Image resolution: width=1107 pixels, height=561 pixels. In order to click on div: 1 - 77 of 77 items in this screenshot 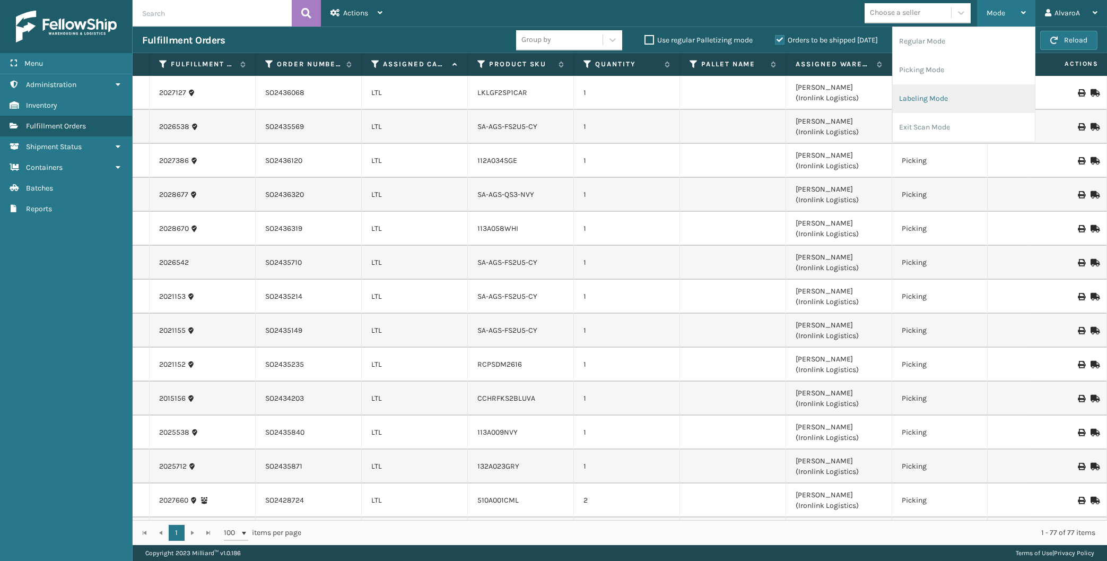, I will do `click(706, 533)`.